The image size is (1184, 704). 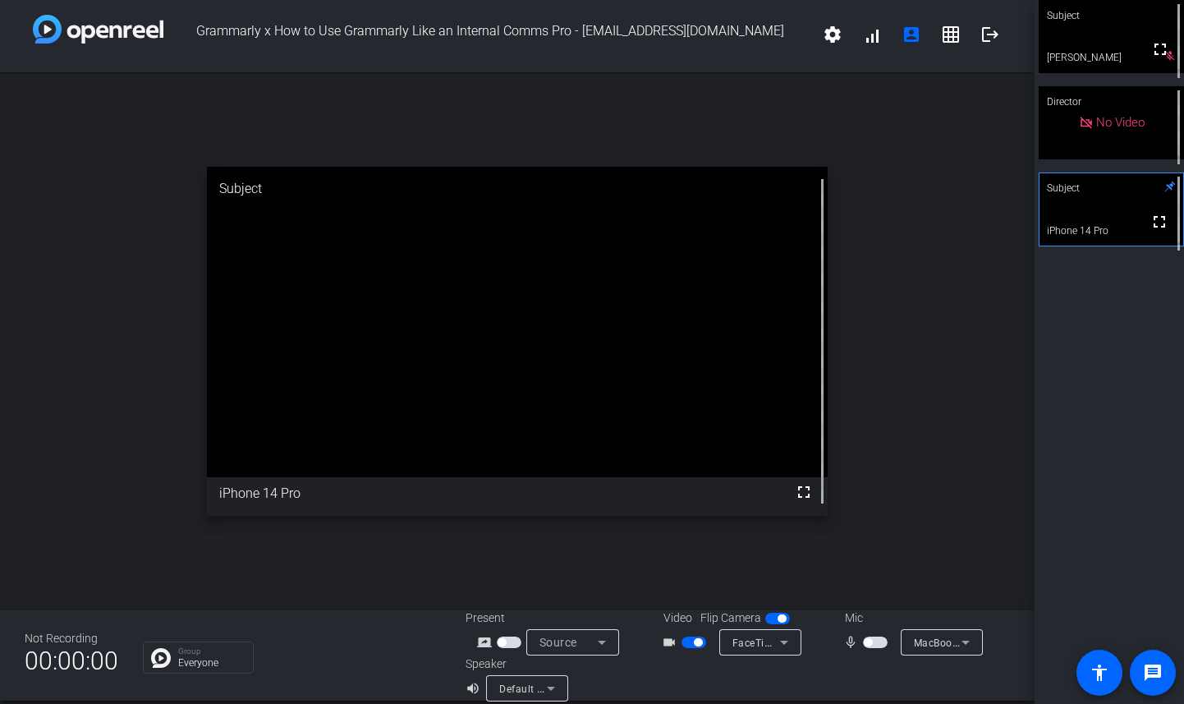 I want to click on img: Chat Icon, so click(x=161, y=658).